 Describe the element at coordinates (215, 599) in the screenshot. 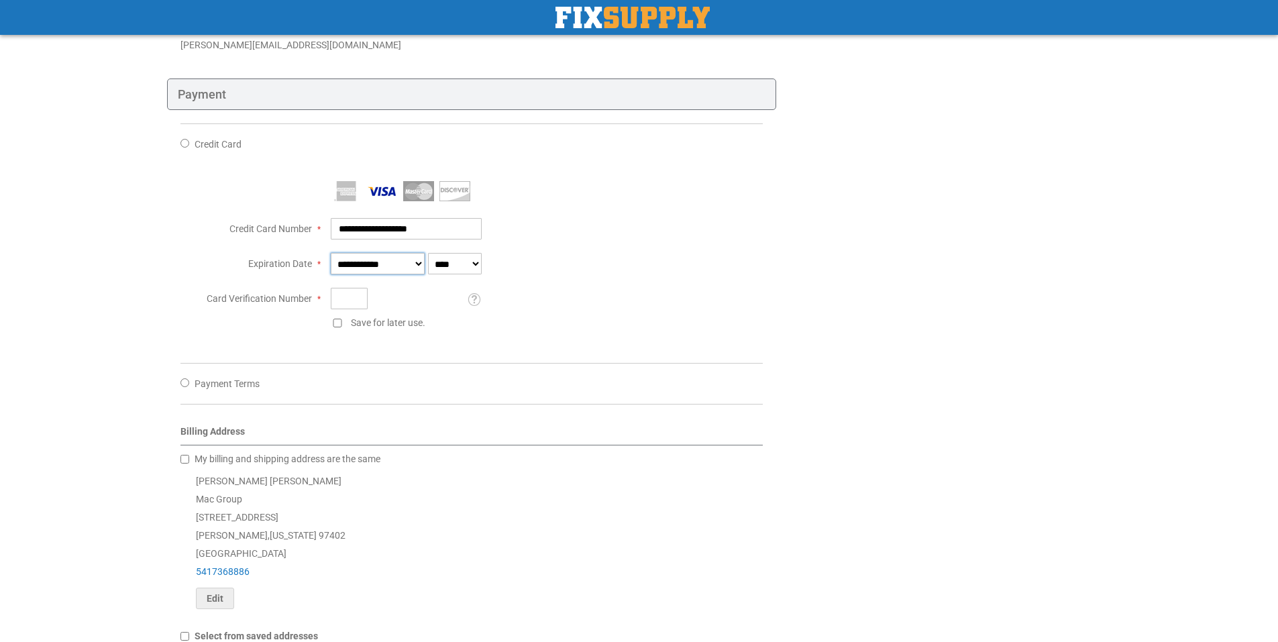

I see `span: Edit` at that location.